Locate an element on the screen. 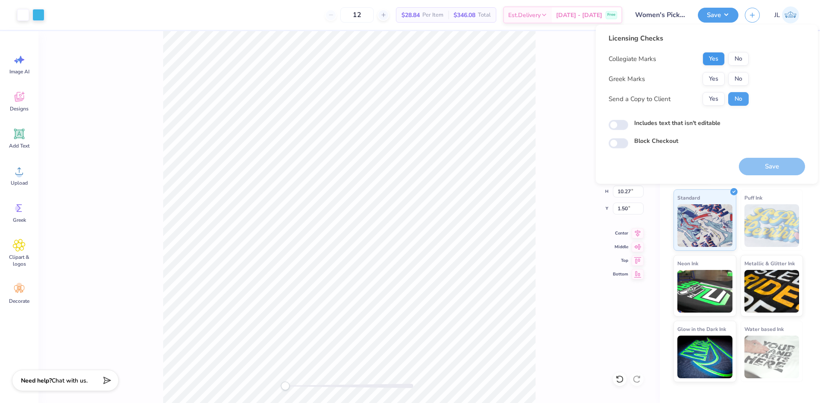 The height and width of the screenshot is (403, 820). div: Accessibility label is located at coordinates (285, 386).